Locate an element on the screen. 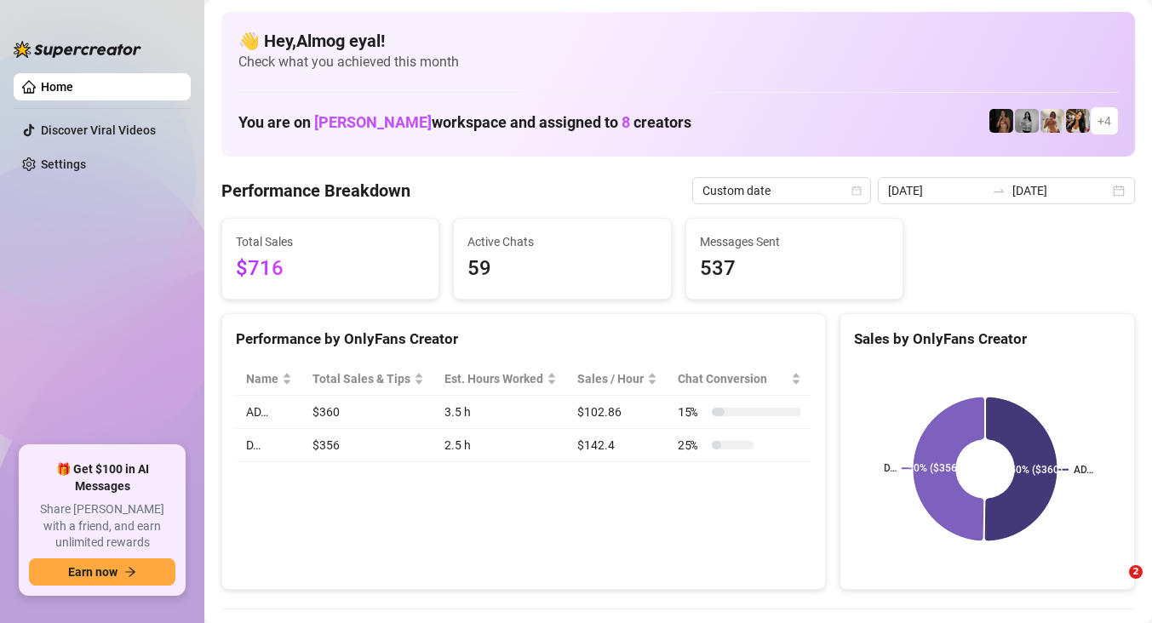  th: Sales / Hour is located at coordinates (617, 379).